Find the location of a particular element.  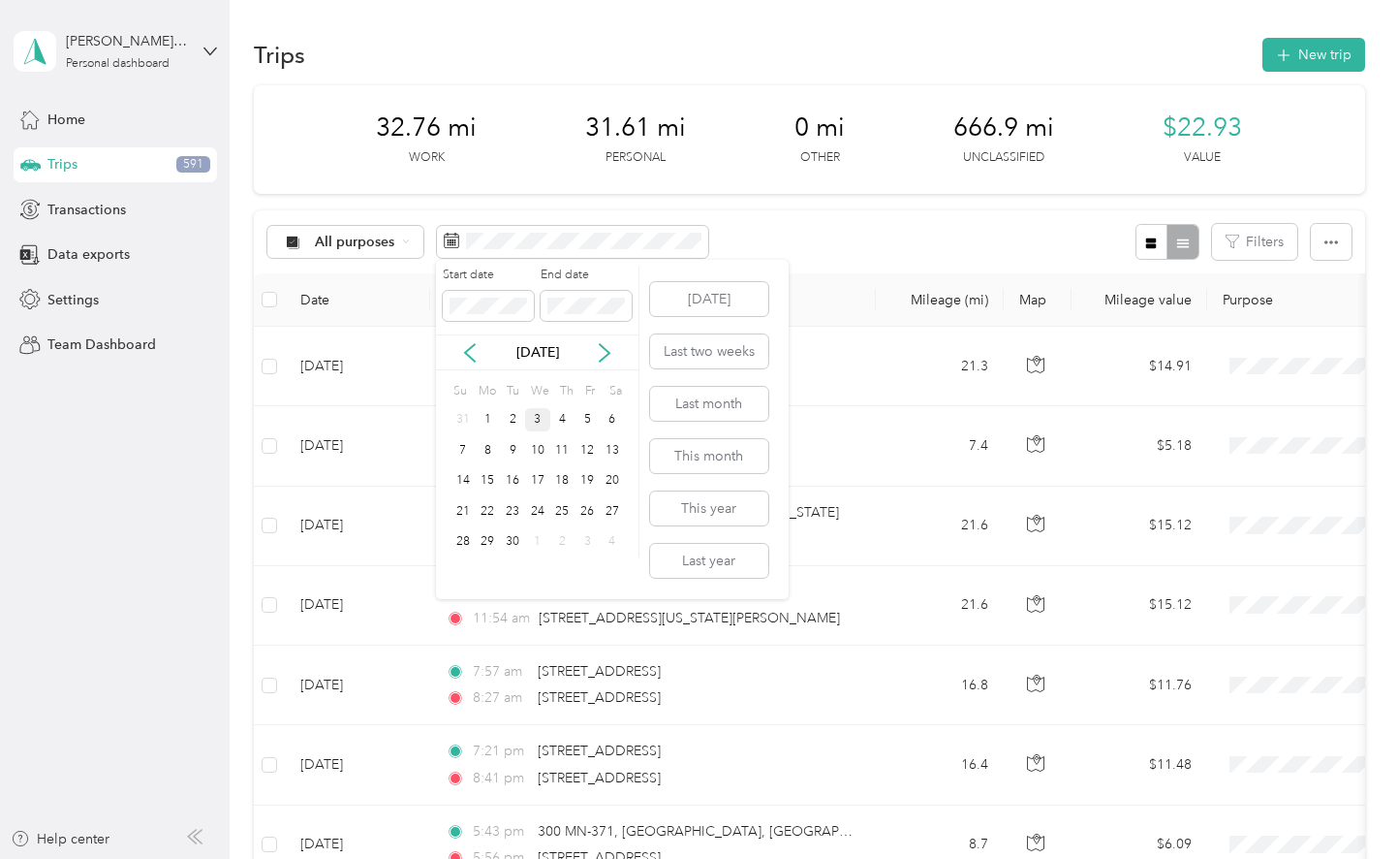

p: Work is located at coordinates (426, 158).